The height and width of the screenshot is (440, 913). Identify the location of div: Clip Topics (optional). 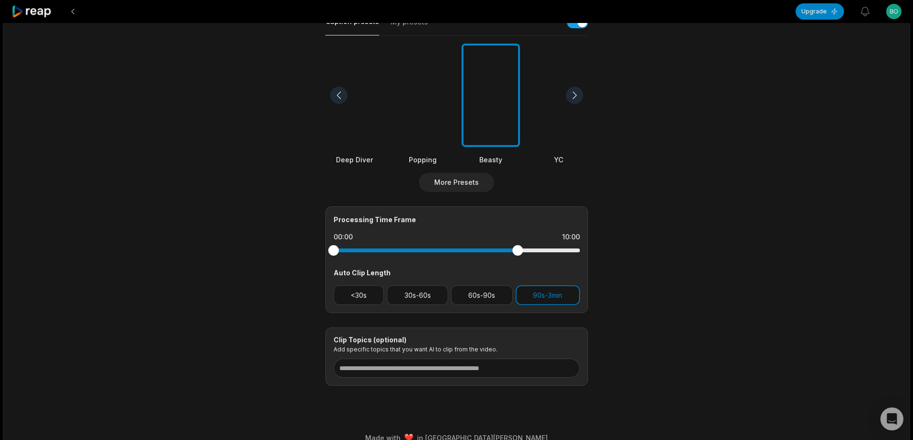
(457, 340).